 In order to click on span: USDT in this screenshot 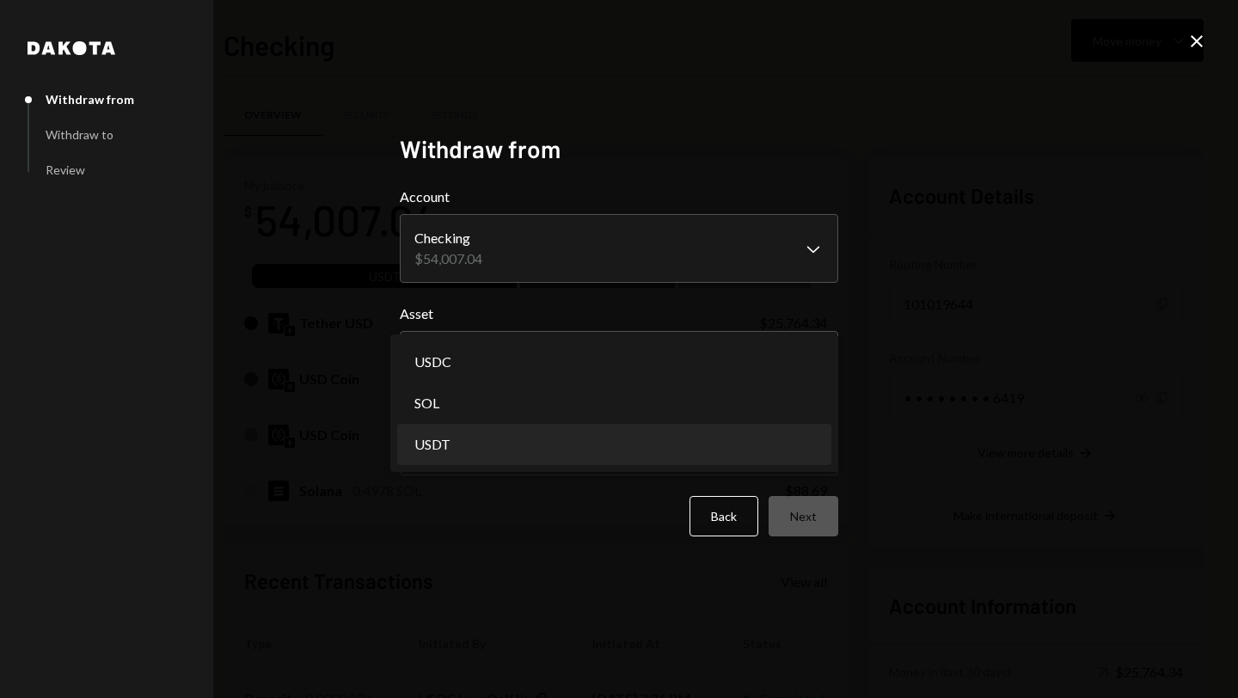, I will do `click(432, 444)`.